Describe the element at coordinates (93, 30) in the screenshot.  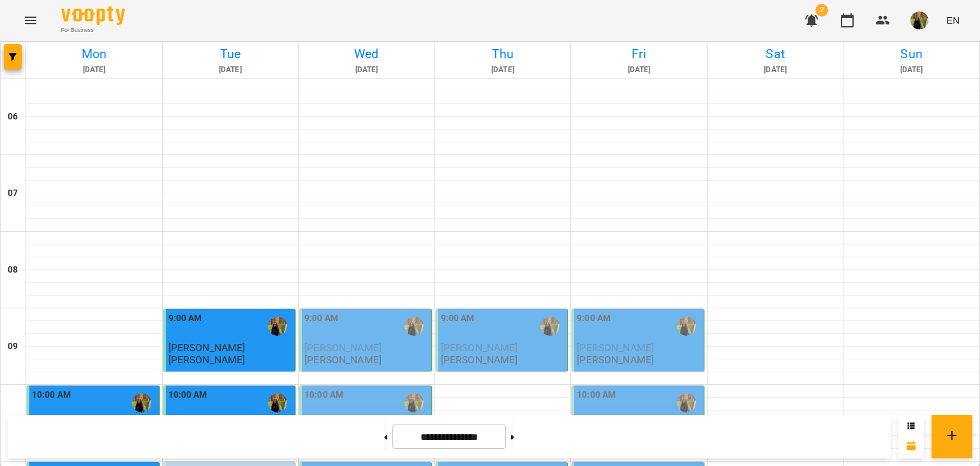
I see `span: For Business` at that location.